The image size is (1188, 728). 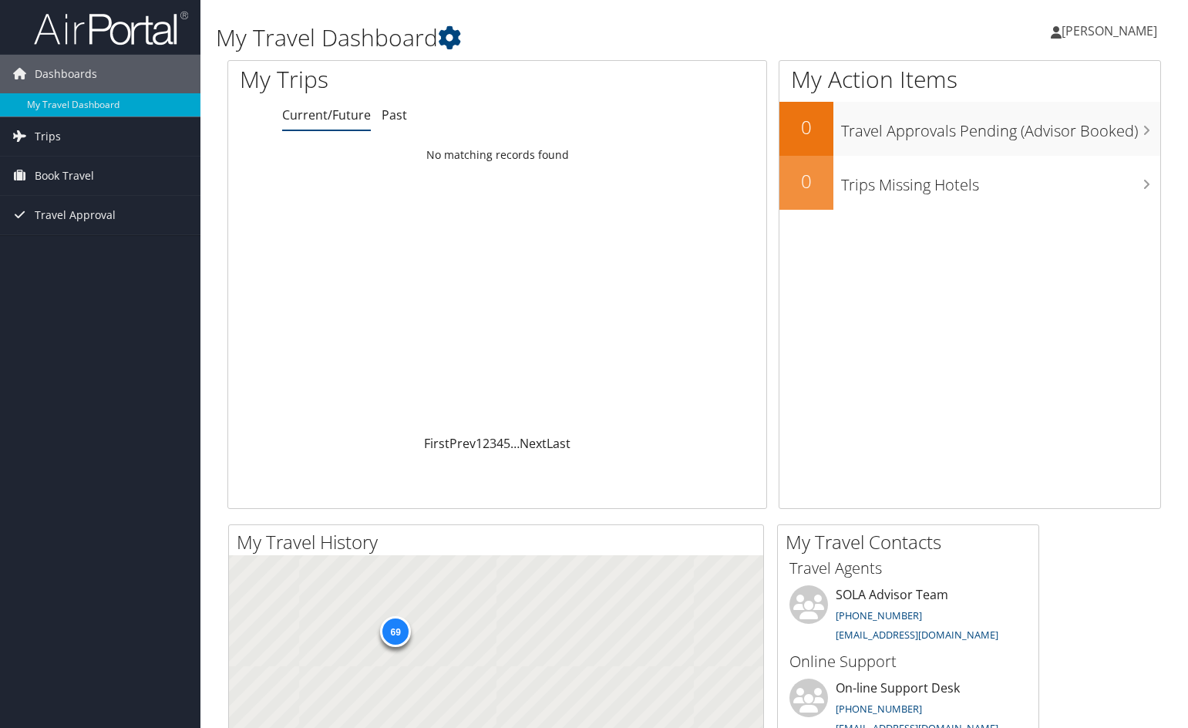 What do you see at coordinates (463, 443) in the screenshot?
I see `a: Prev` at bounding box center [463, 443].